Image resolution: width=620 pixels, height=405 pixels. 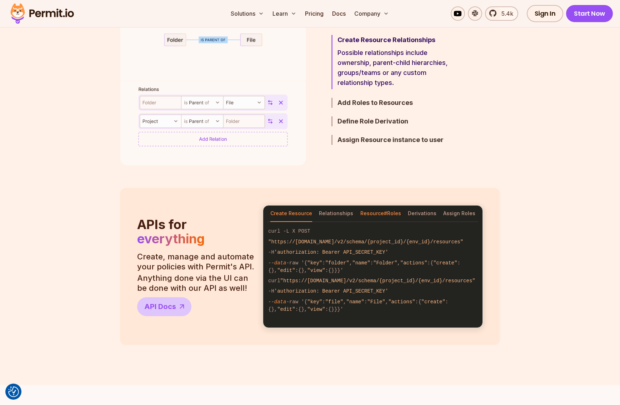 I want to click on span: "file", so click(x=334, y=302).